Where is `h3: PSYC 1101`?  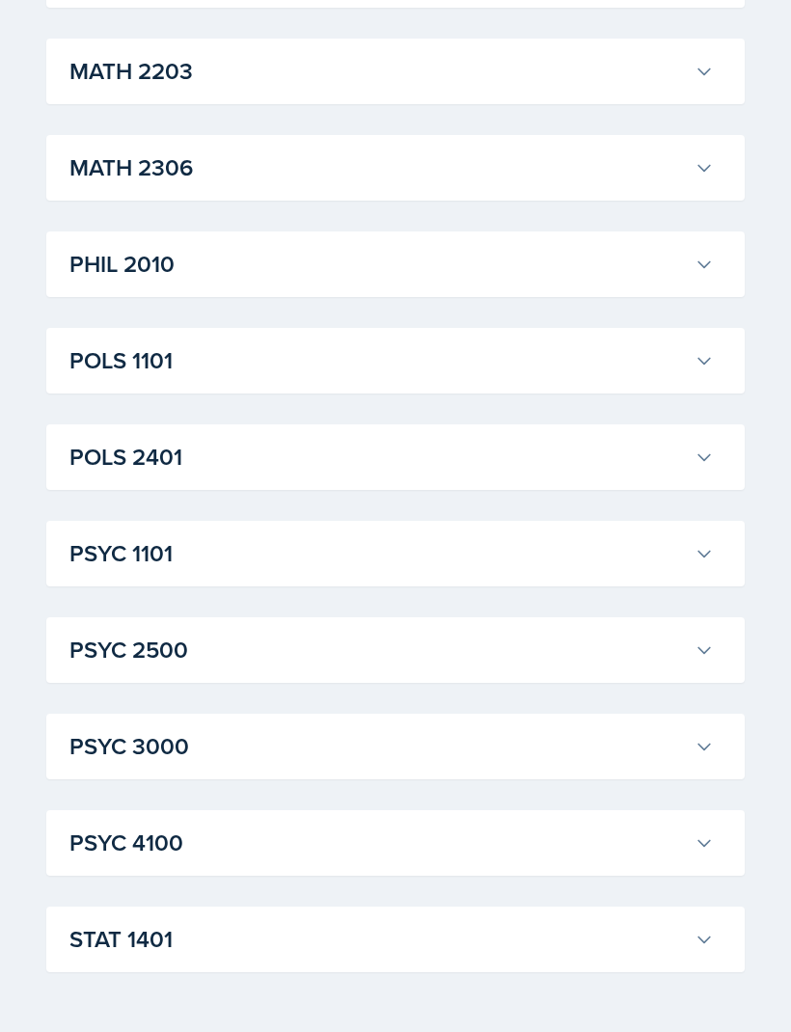
h3: PSYC 1101 is located at coordinates (378, 554).